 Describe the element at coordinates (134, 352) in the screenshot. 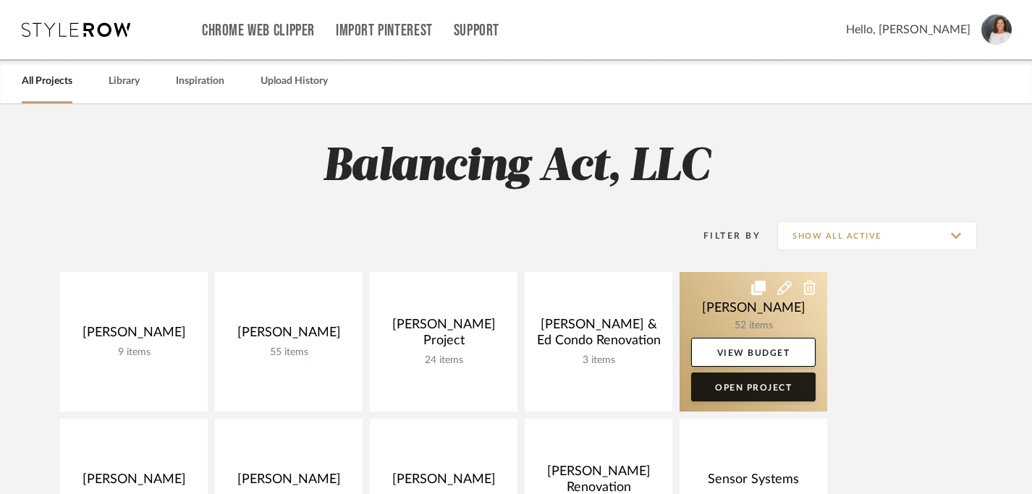

I see `div: 9 items` at that location.